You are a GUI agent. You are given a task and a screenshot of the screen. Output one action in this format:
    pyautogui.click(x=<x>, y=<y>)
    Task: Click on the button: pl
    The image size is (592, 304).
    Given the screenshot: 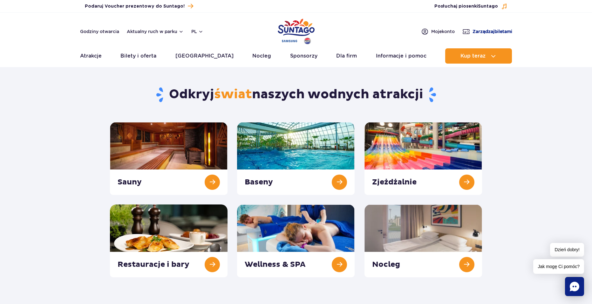 What is the action you would take?
    pyautogui.click(x=197, y=31)
    